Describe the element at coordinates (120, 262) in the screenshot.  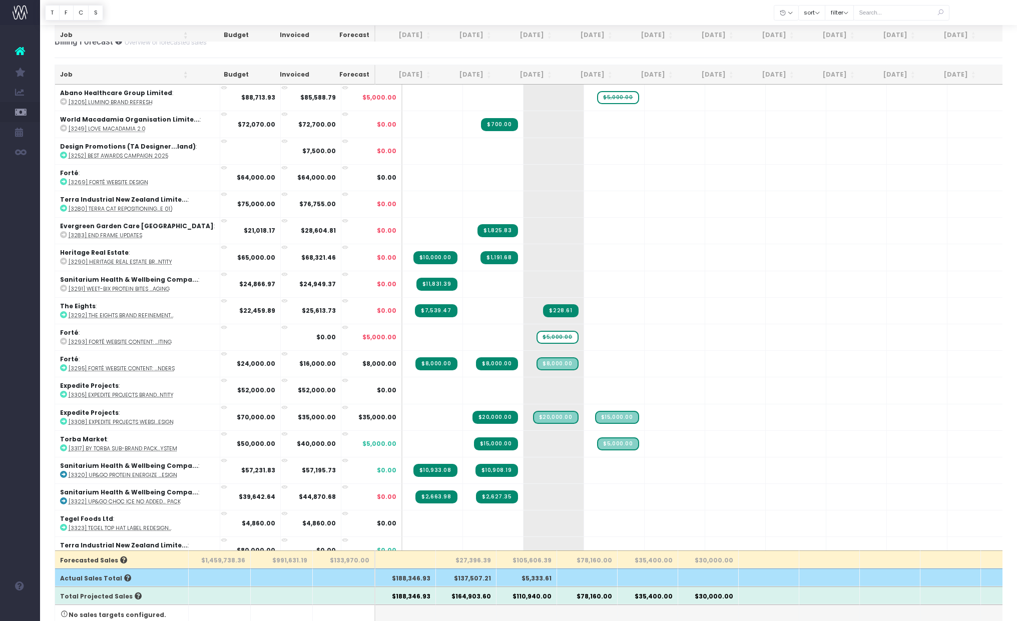
I see `abbr: [3290] Heritage Real Estate Brand Identity` at that location.